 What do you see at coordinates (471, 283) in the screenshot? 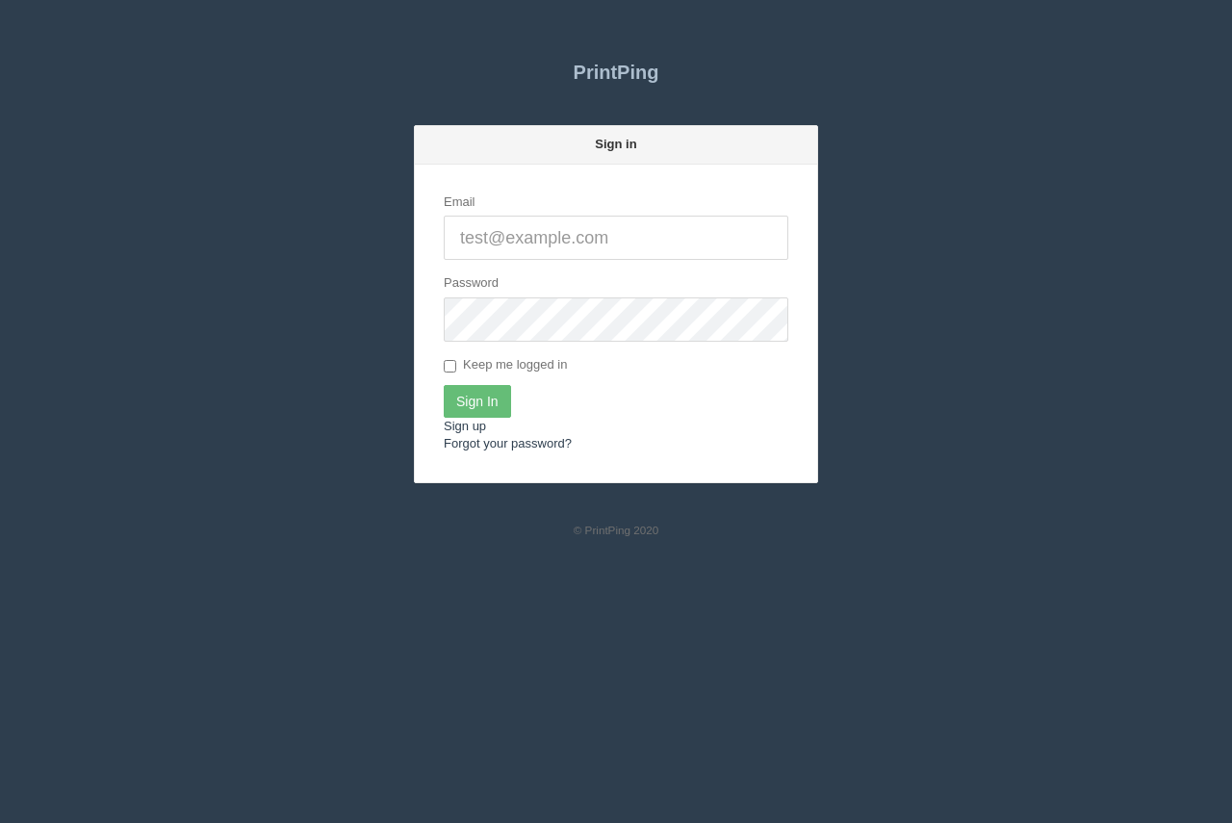
I see `label: Password` at bounding box center [471, 283].